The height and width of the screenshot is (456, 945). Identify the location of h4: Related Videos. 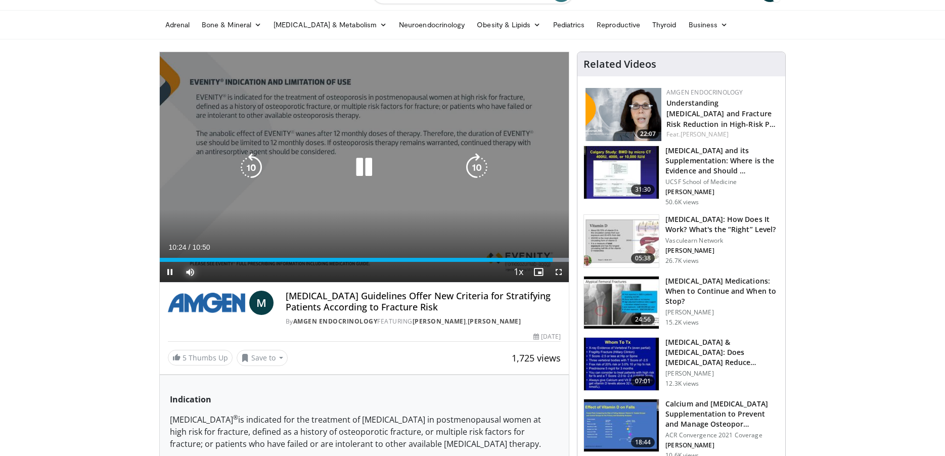
(620, 64).